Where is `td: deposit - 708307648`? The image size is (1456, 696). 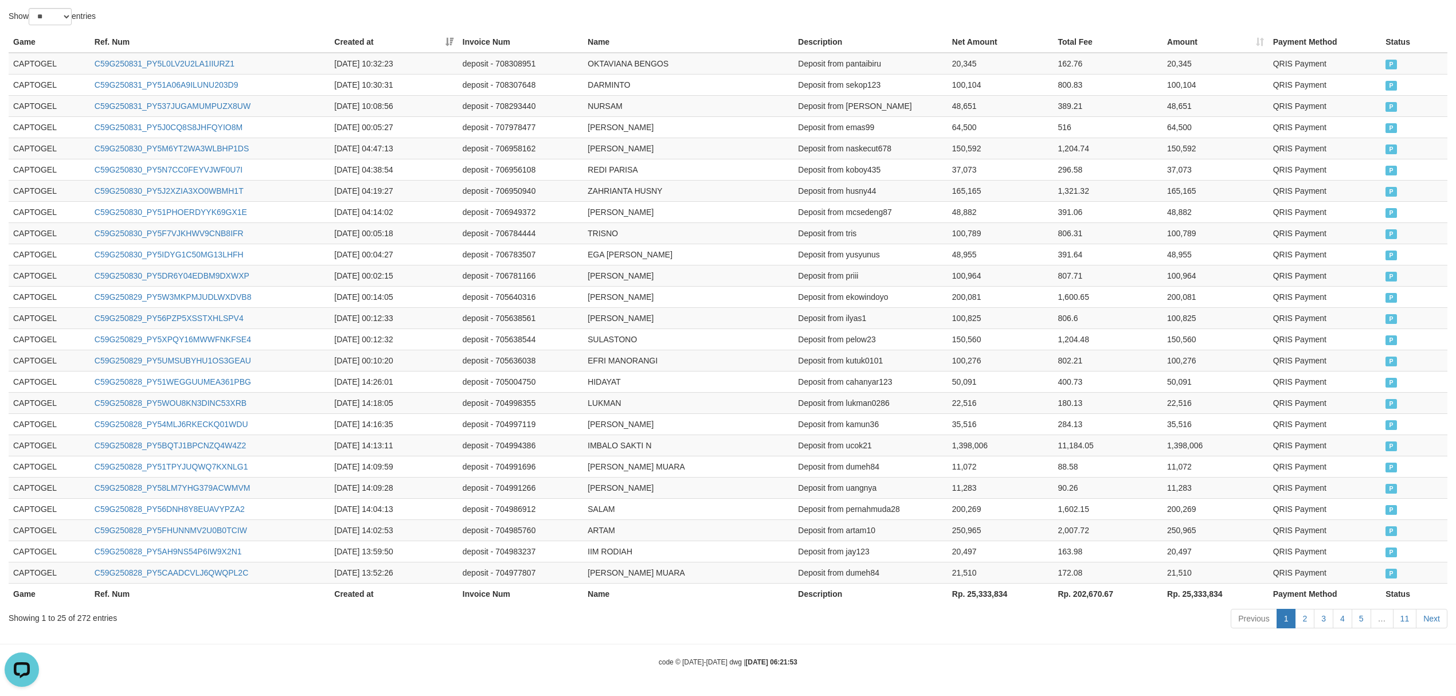
td: deposit - 708307648 is located at coordinates (520, 84).